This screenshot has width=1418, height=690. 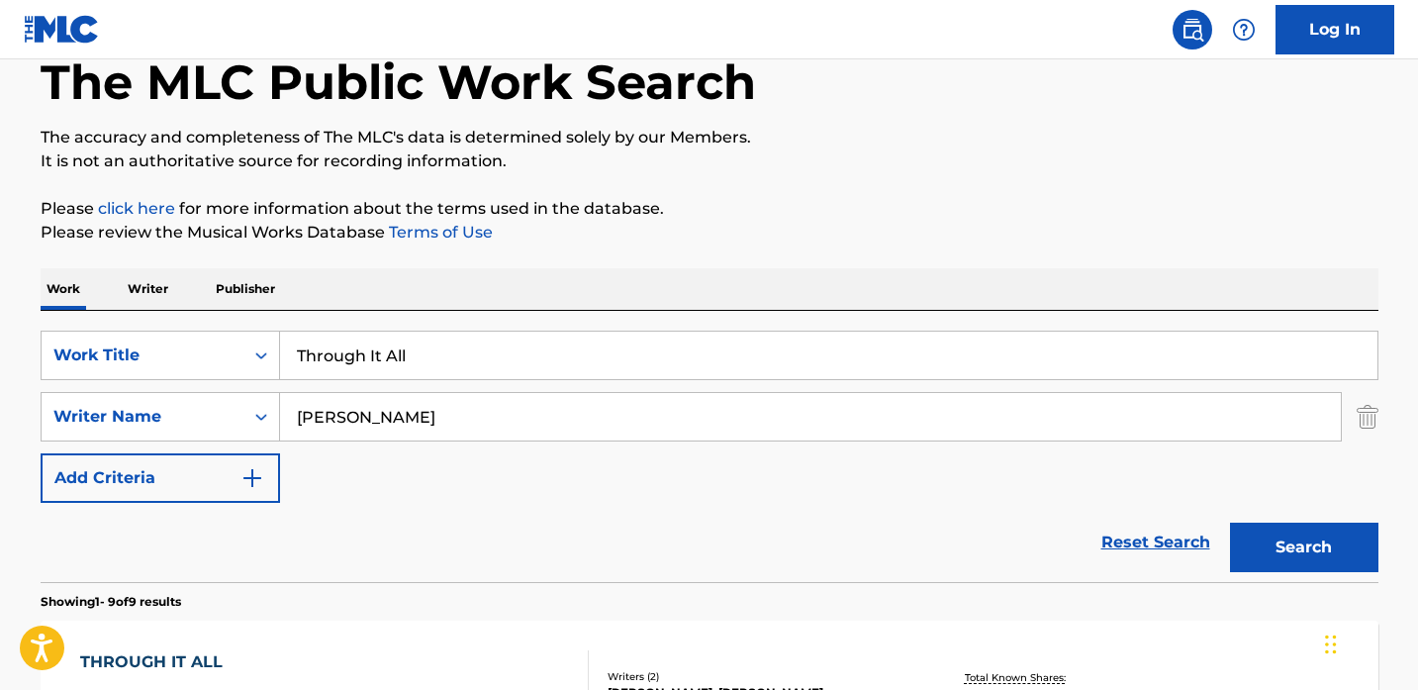 I want to click on a: Reset Search, so click(x=1156, y=542).